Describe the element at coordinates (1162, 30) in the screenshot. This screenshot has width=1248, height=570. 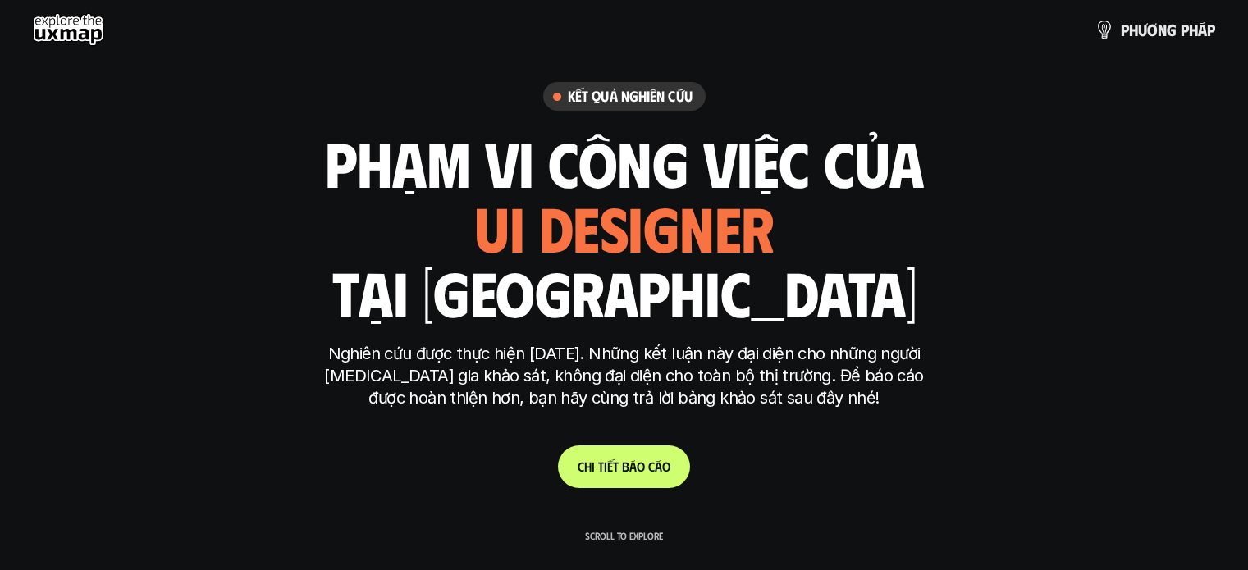
I see `span: n` at that location.